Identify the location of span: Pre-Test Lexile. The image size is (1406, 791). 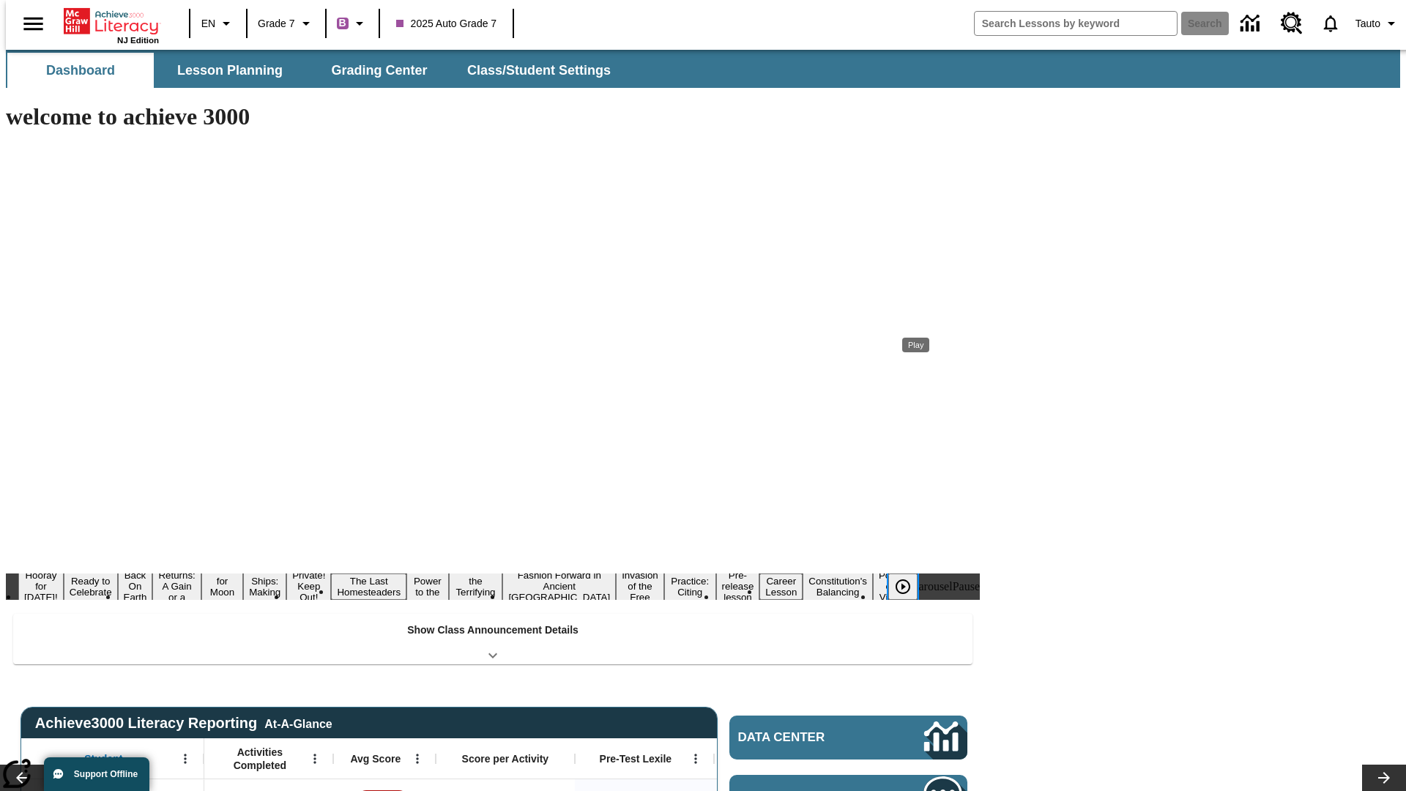
(635, 758).